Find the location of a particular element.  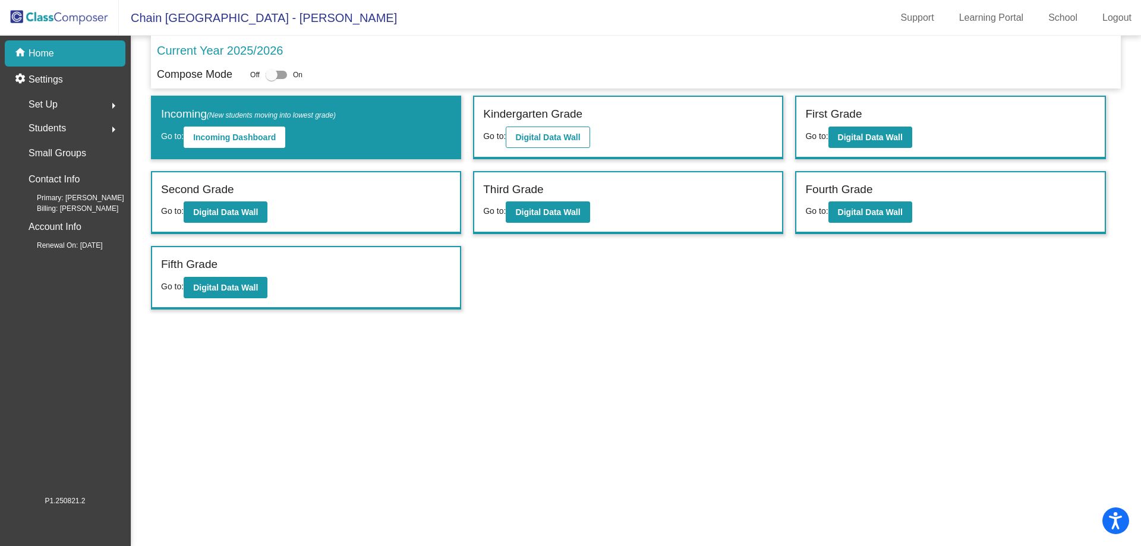

mat-icon: settings is located at coordinates (21, 80).